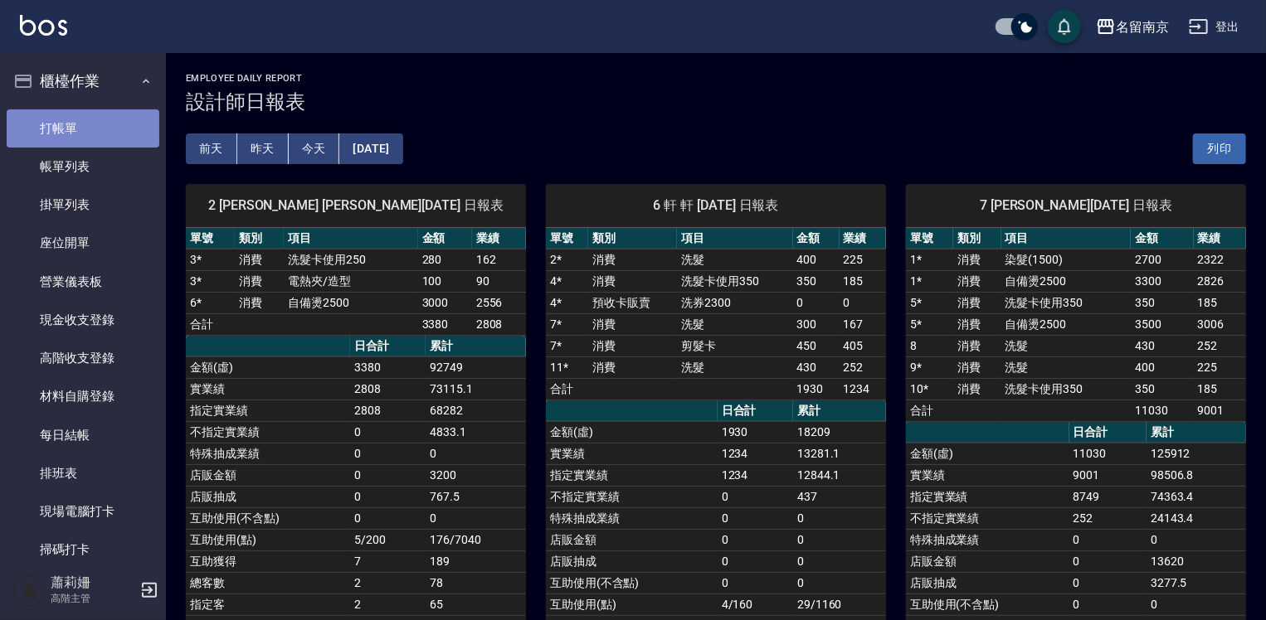 Image resolution: width=1266 pixels, height=620 pixels. What do you see at coordinates (314, 148) in the screenshot?
I see `button: 今天` at bounding box center [314, 148].